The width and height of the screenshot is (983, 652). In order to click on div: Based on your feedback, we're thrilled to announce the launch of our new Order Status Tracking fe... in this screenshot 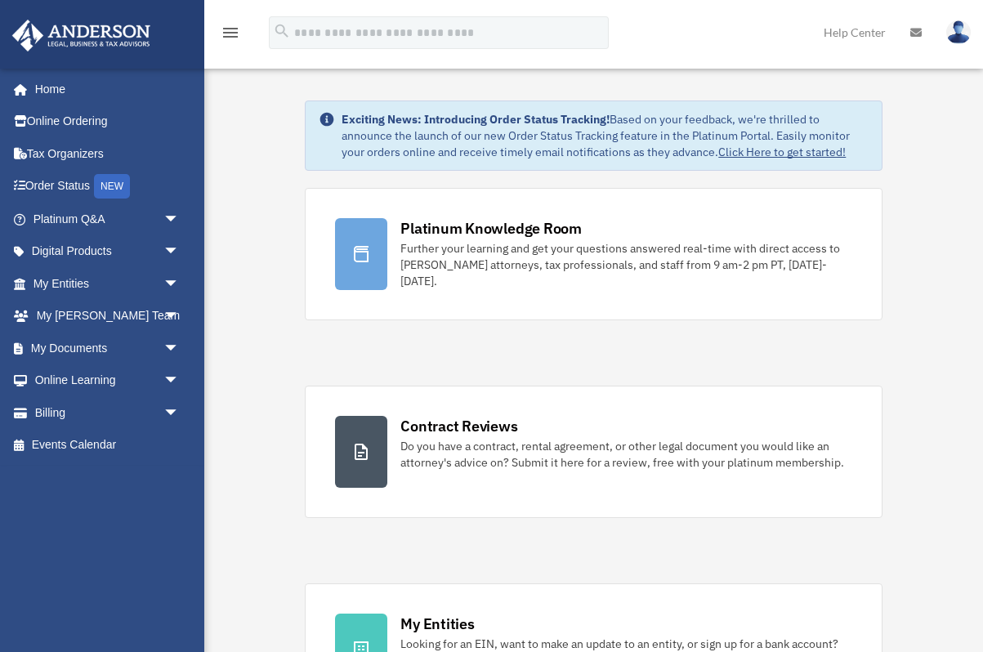, I will do `click(604, 136)`.